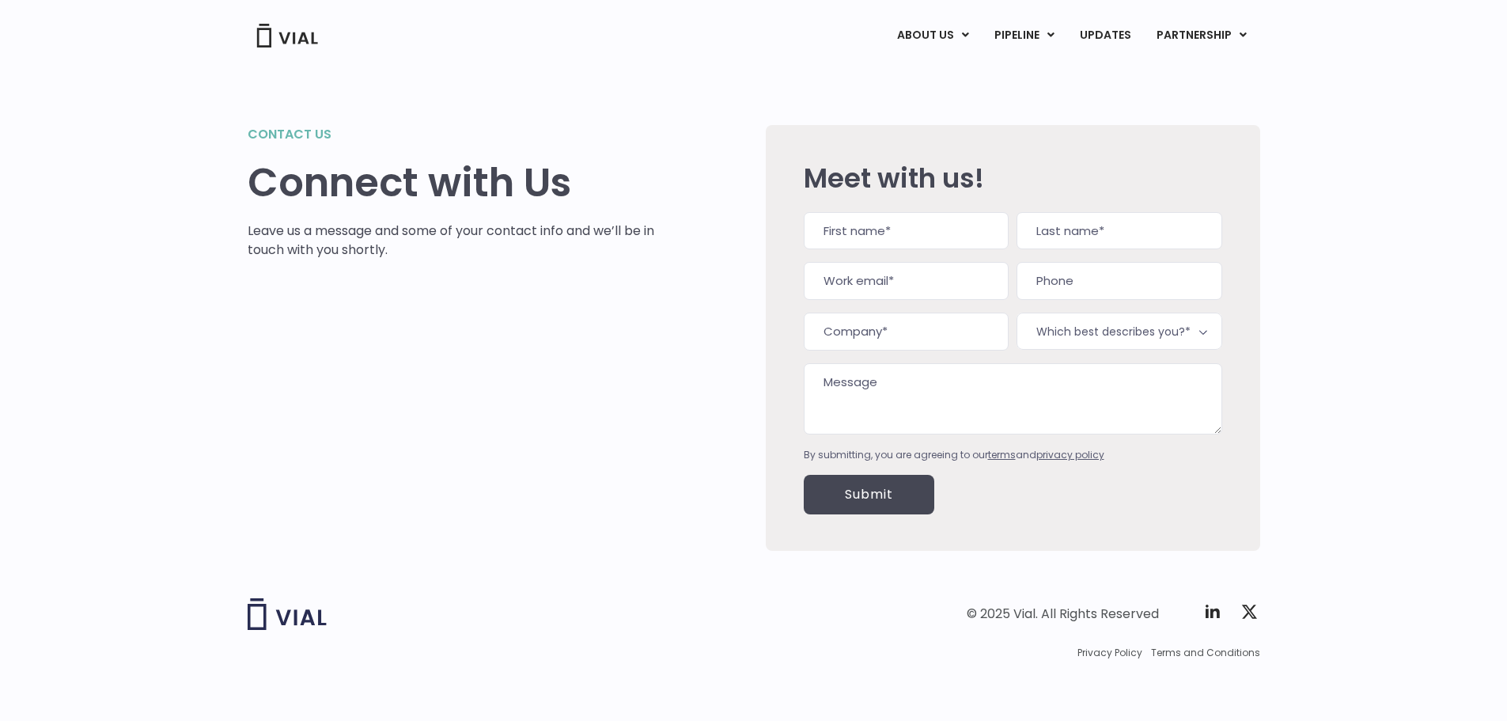 The image size is (1507, 721). Describe the element at coordinates (1110, 653) in the screenshot. I see `span: Privacy Policy` at that location.